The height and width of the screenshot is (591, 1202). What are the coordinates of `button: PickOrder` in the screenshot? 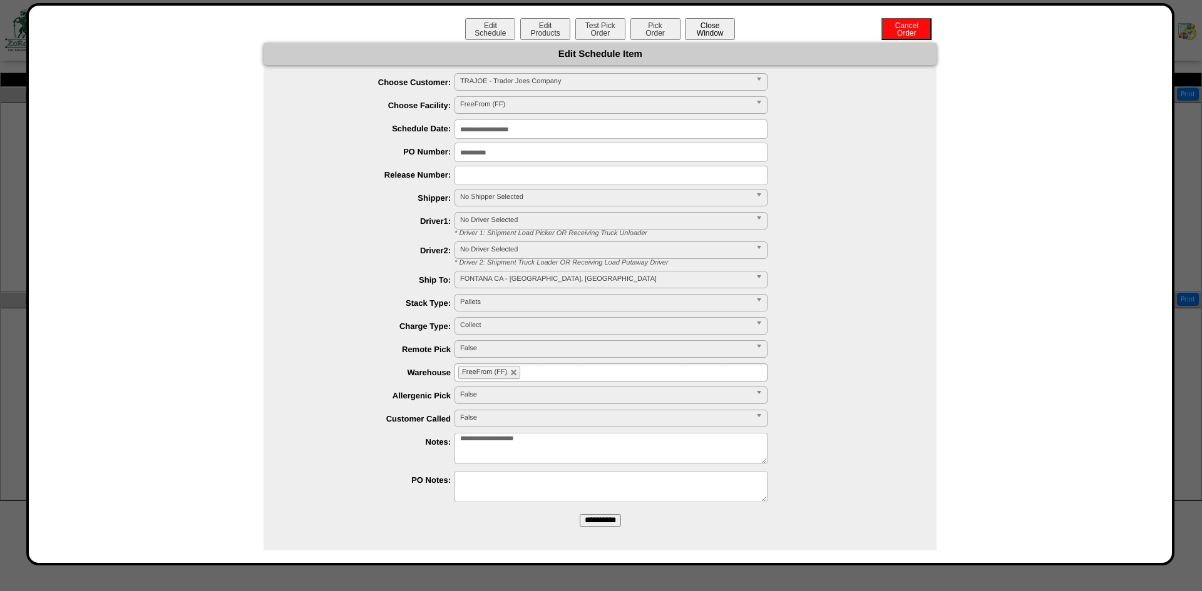 It's located at (655, 29).